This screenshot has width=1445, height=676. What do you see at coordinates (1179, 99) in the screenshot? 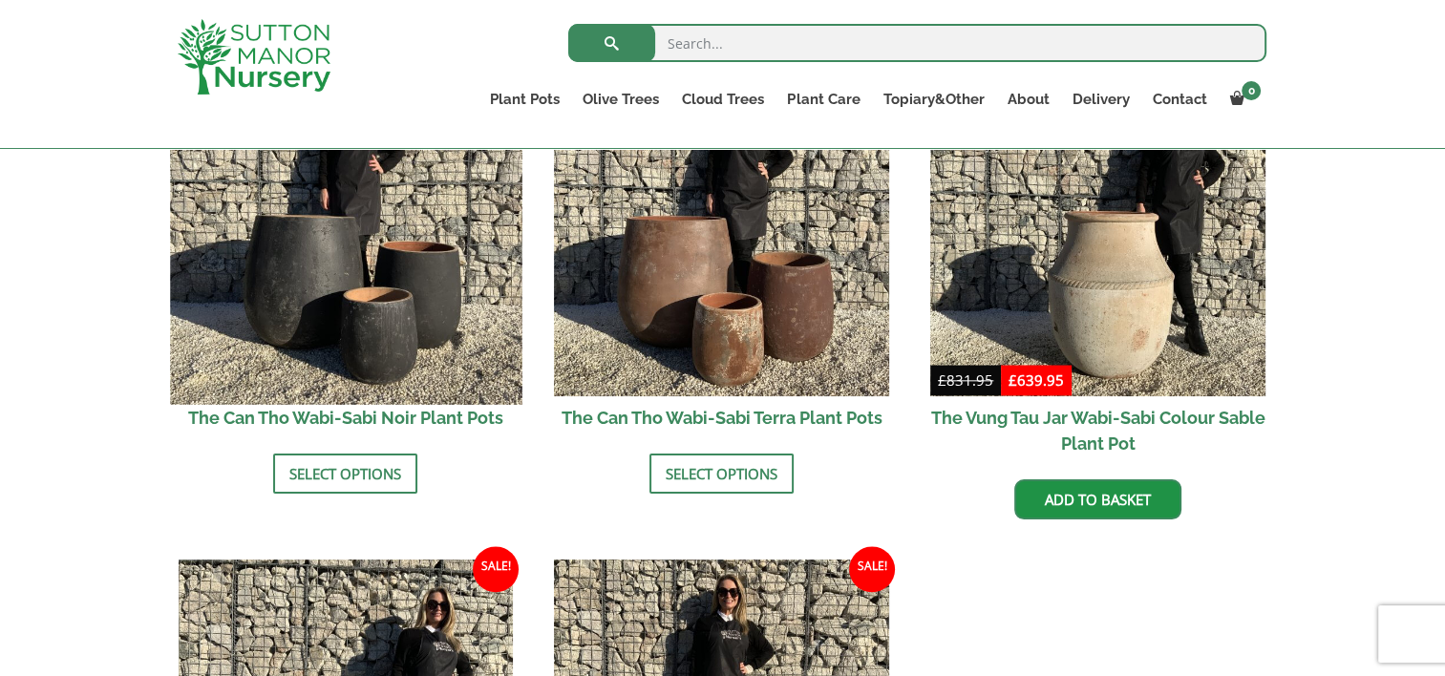
I see `a: Contact` at bounding box center [1179, 99].